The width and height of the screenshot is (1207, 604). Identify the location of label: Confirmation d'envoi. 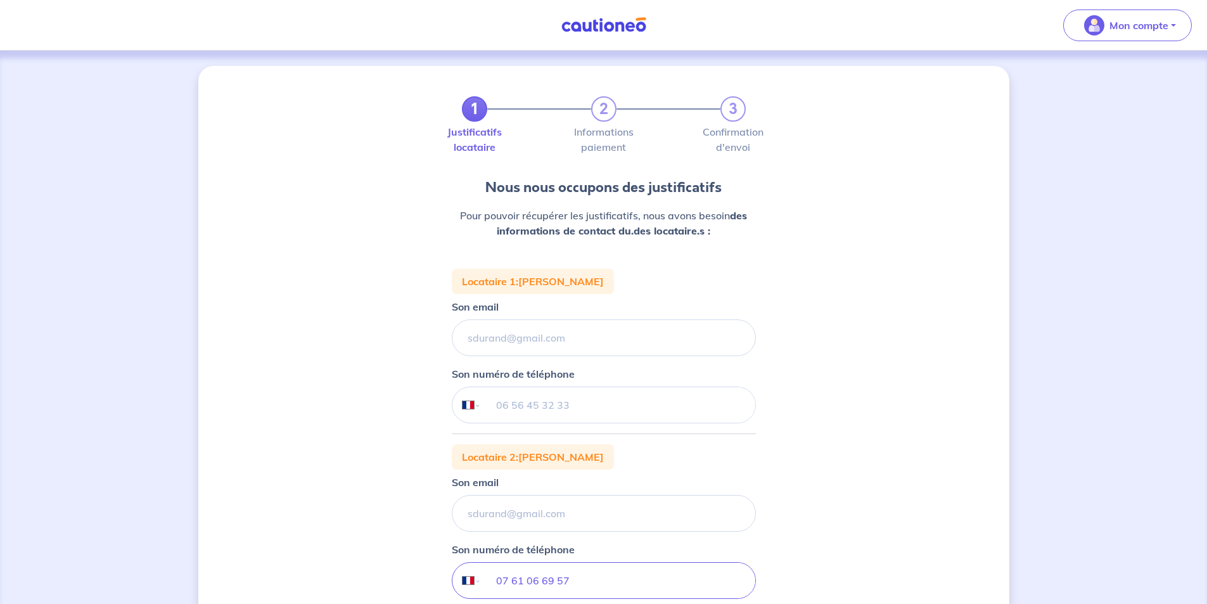
(733, 139).